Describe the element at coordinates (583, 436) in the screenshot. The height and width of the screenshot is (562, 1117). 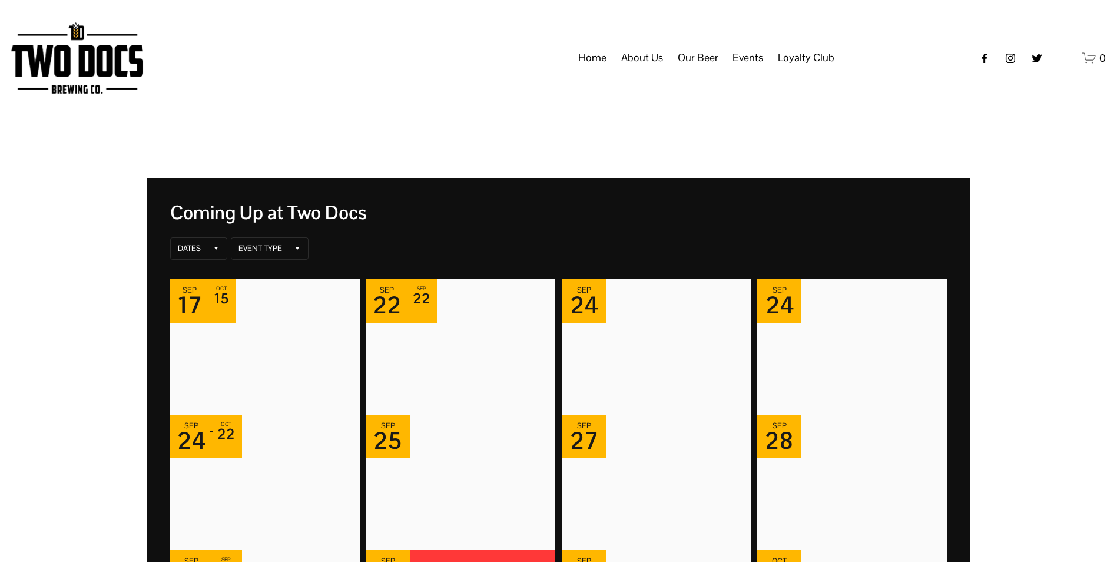
I see `div: Event date: September 27` at that location.